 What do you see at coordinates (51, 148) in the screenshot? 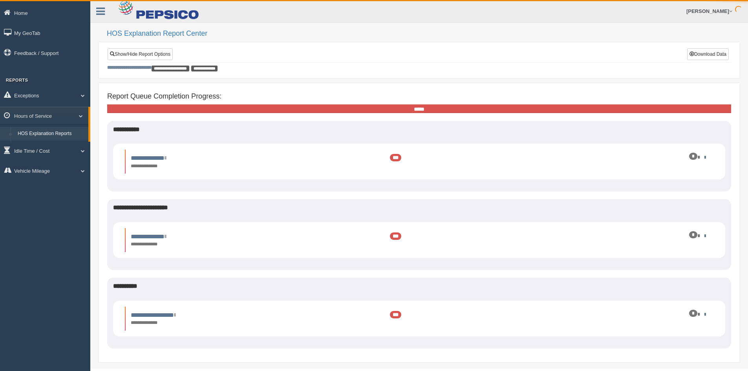
I see `a: HOS Violation Audit Reports` at bounding box center [51, 148].